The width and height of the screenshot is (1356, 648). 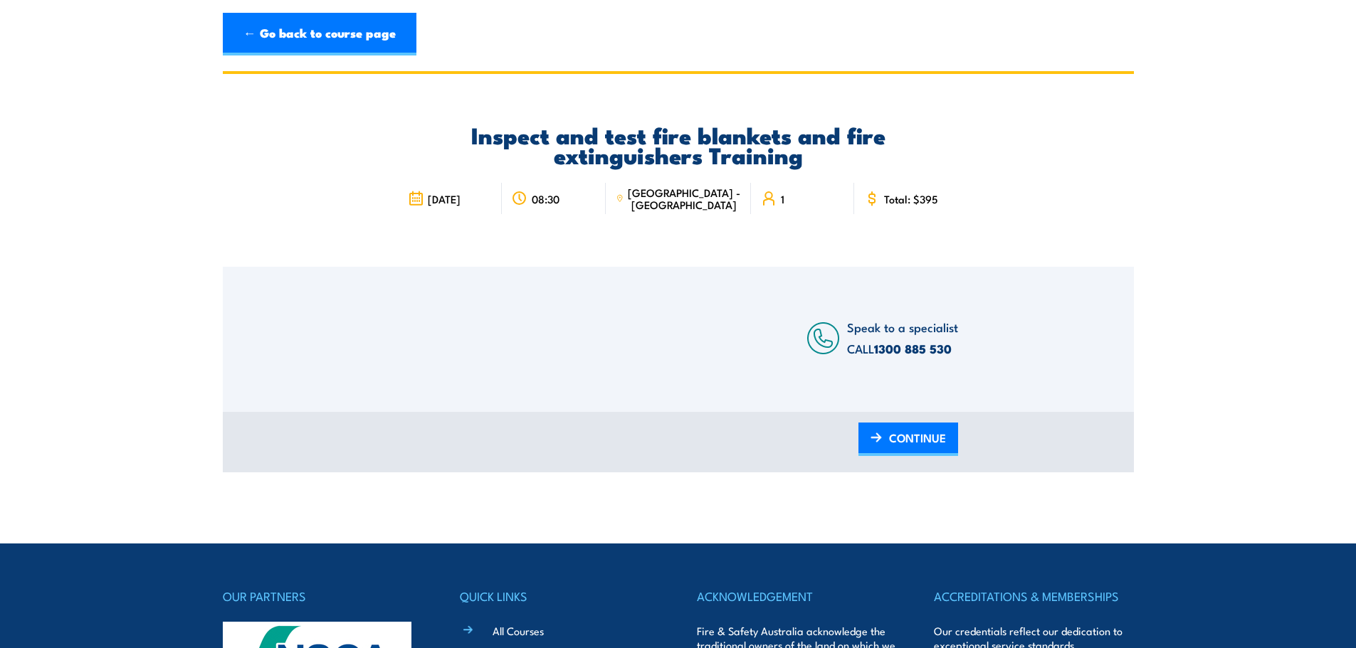 I want to click on h4: OUR PARTNERS, so click(x=322, y=597).